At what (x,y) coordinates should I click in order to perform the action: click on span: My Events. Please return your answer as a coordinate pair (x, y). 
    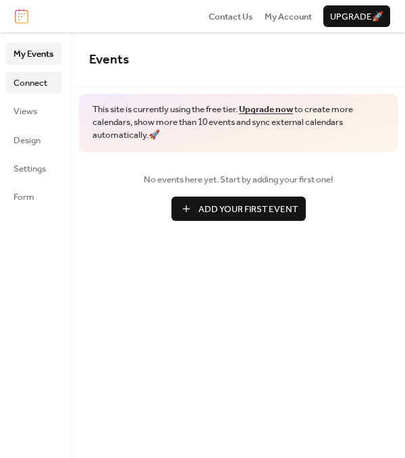
    Looking at the image, I should click on (33, 54).